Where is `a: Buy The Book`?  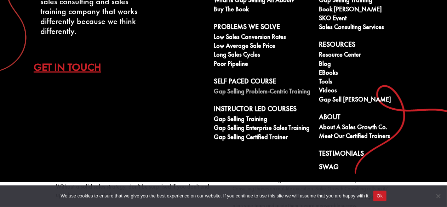 a: Buy The Book is located at coordinates (263, 10).